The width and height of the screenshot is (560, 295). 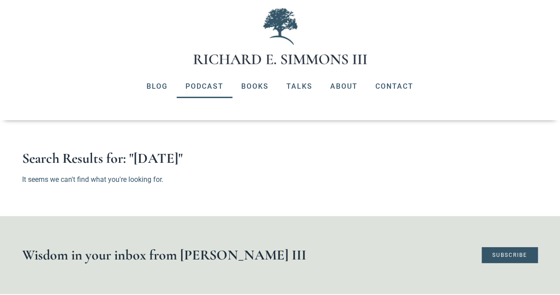 I want to click on a: Blog, so click(x=157, y=86).